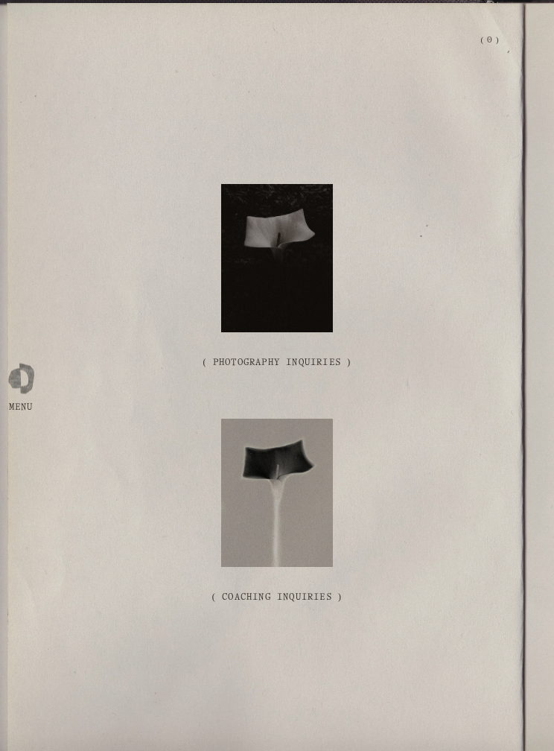 The image size is (554, 751). Describe the element at coordinates (277, 362) in the screenshot. I see `a: ( Photography Inquiries )` at that location.